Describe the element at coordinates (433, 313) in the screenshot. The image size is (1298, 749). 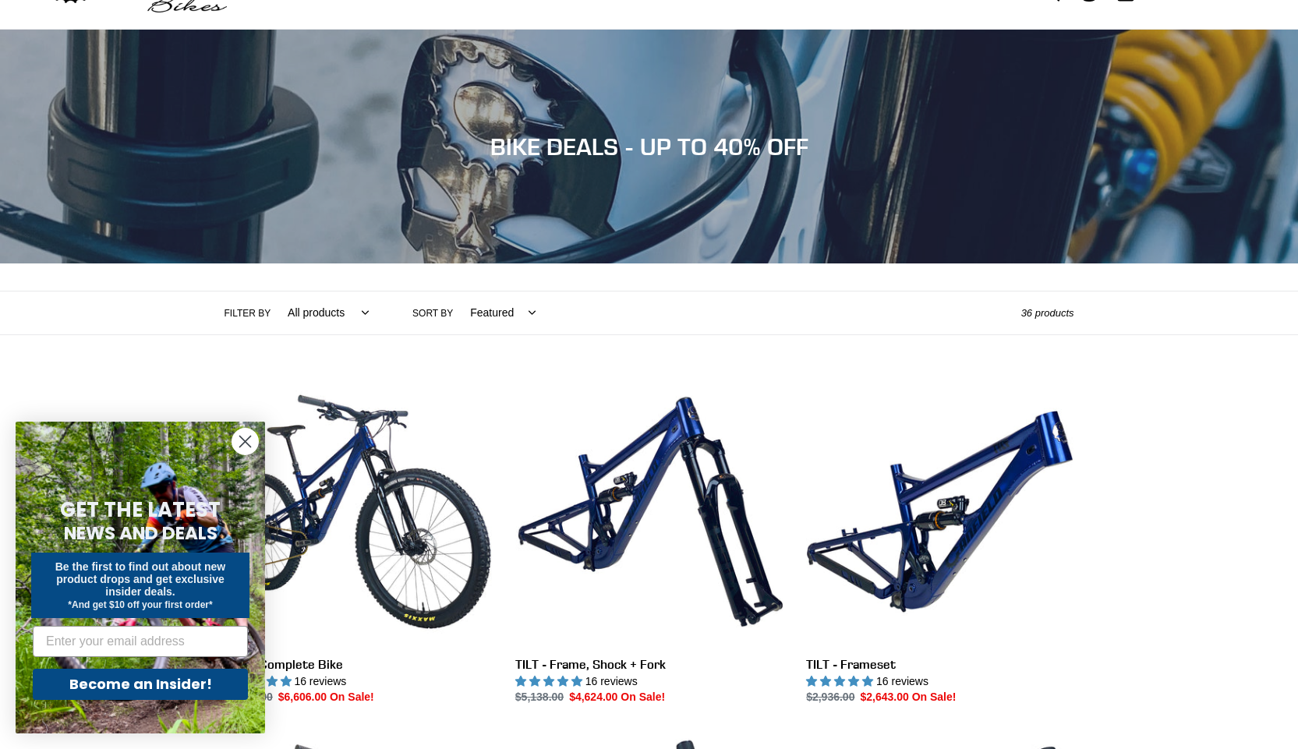
I see `label: Sort by` at that location.